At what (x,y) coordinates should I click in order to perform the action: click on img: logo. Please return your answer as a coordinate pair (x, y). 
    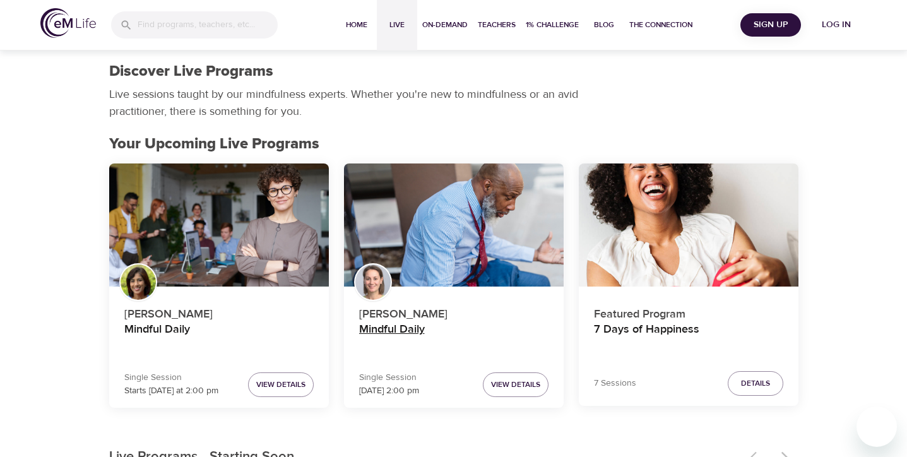
    Looking at the image, I should click on (68, 23).